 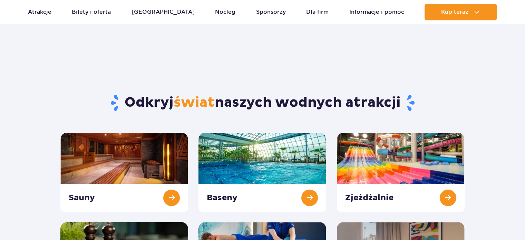 What do you see at coordinates (225, 12) in the screenshot?
I see `a: Nocleg` at bounding box center [225, 12].